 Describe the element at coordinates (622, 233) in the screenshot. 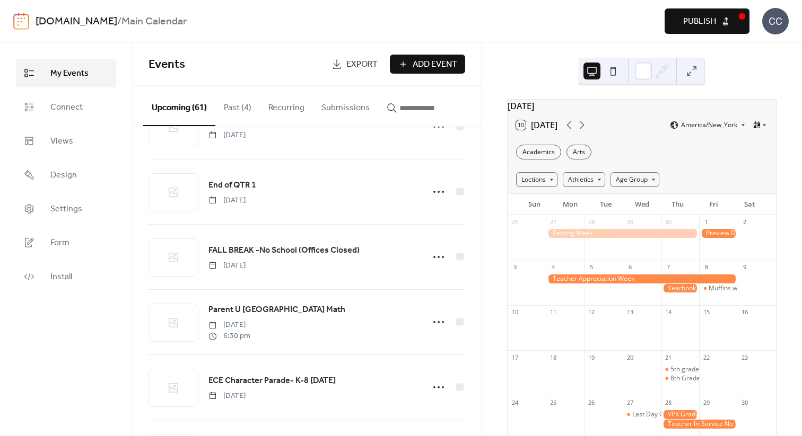

I see `div: Testing Week` at that location.